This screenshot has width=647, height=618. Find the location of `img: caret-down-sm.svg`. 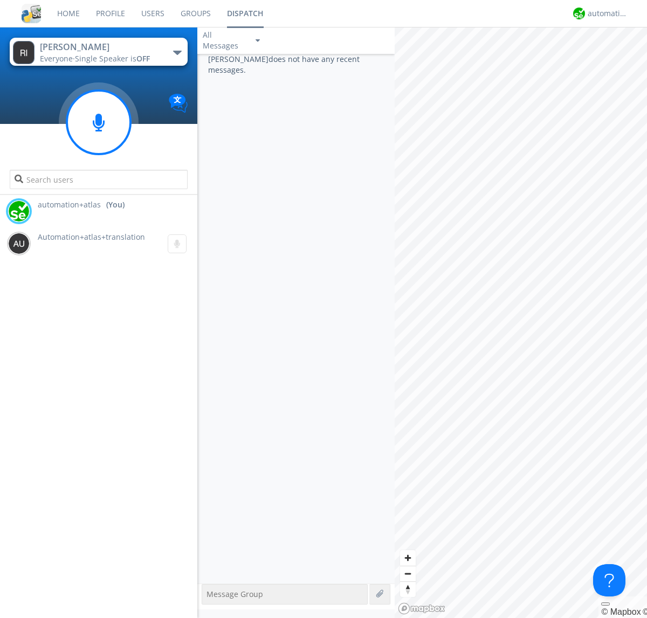

img: caret-down-sm.svg is located at coordinates (258, 40).